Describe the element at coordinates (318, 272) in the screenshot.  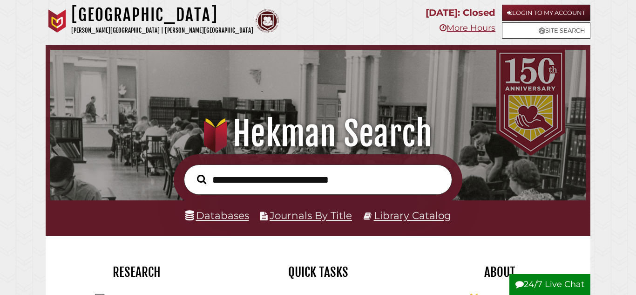
I see `h2: Quick Tasks` at that location.